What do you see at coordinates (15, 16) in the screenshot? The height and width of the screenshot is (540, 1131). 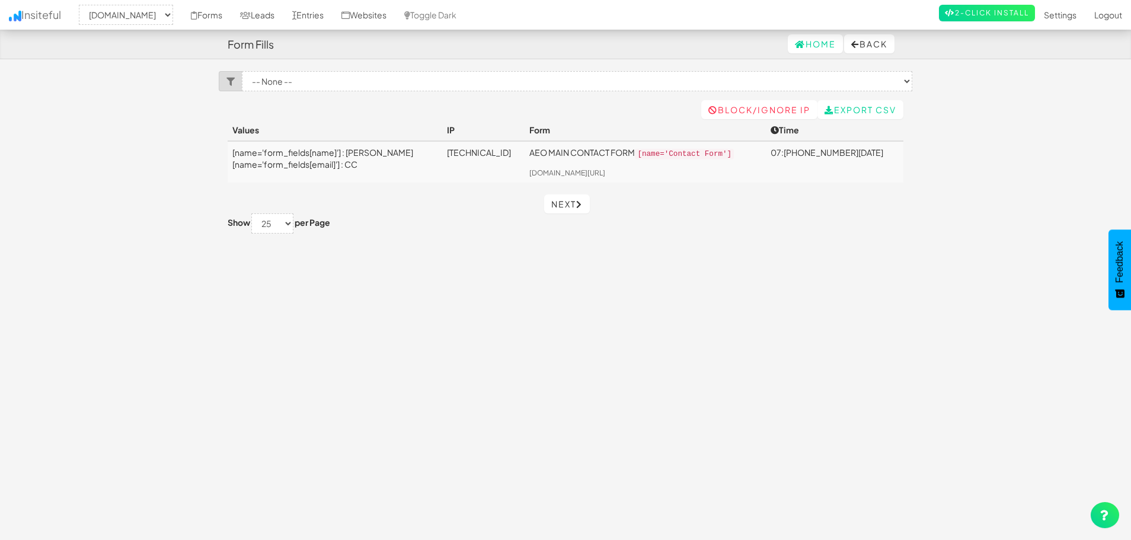 I see `img: icon.png` at bounding box center [15, 16].